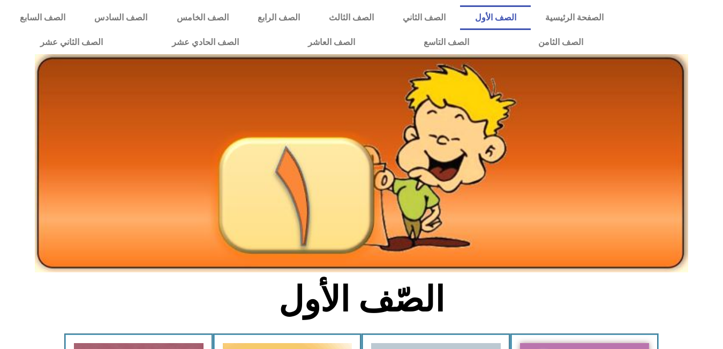 The width and height of the screenshot is (723, 349). I want to click on a: الصف الثاني, so click(424, 18).